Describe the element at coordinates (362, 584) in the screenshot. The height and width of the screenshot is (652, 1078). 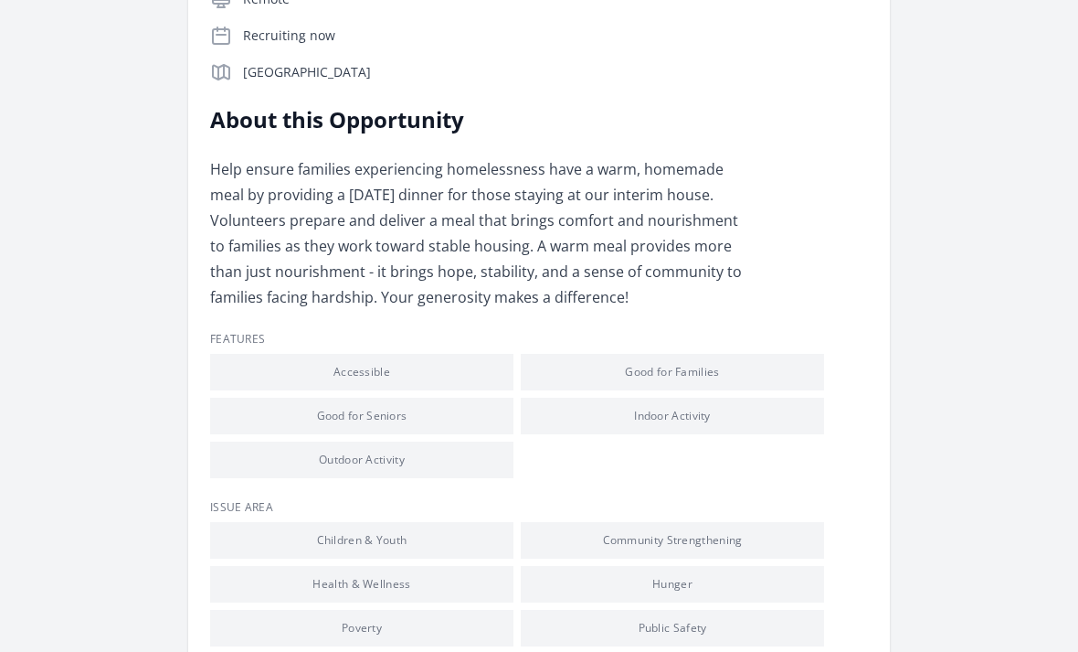
I see `li: Health & Wellness` at that location.